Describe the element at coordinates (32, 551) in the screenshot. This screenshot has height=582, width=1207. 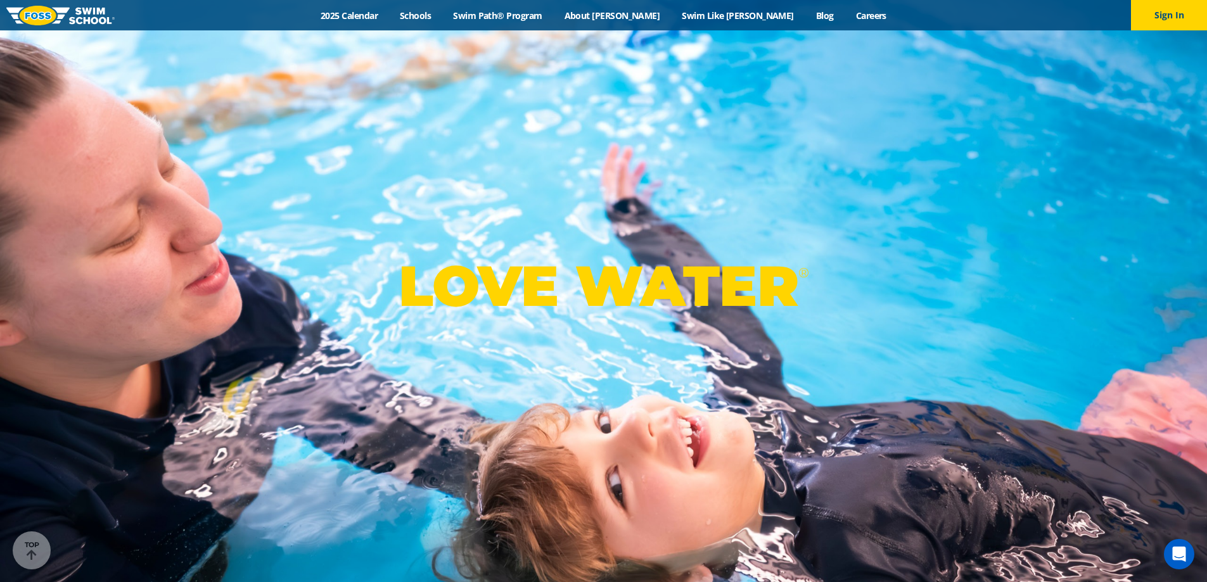
I see `div: TOP` at that location.